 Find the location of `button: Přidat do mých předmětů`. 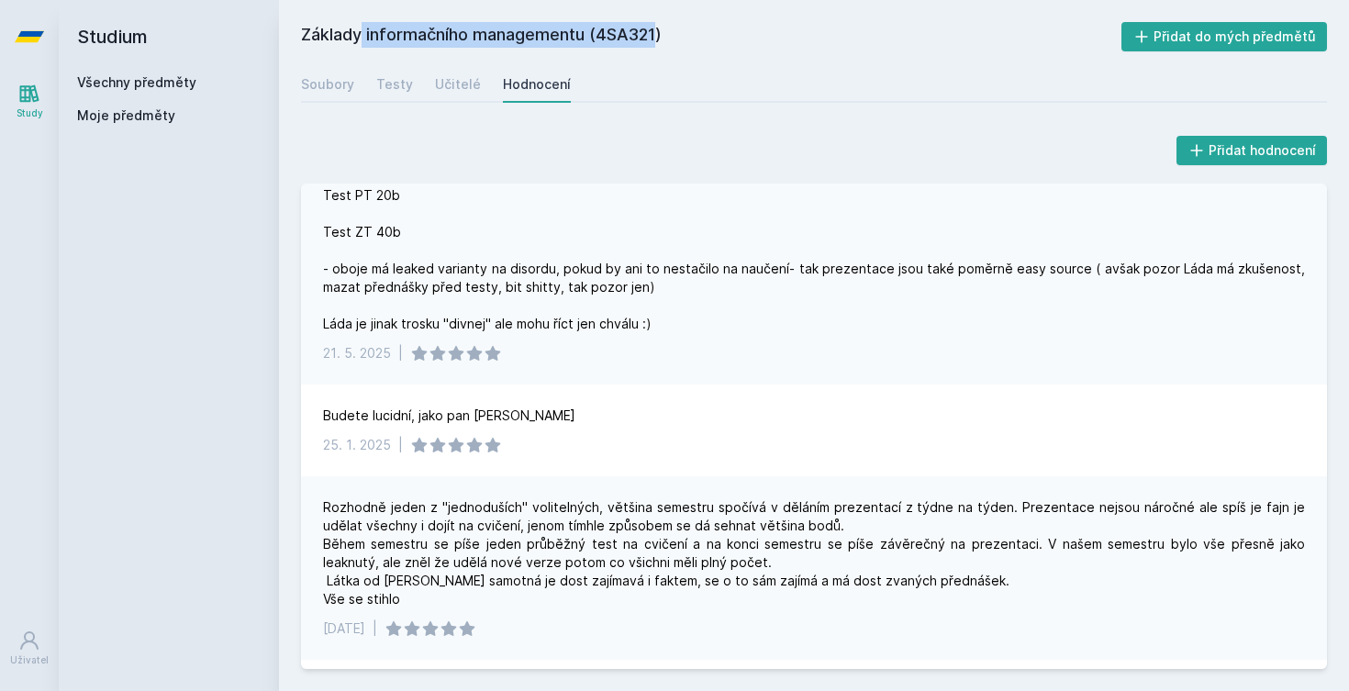

button: Přidat do mých předmětů is located at coordinates (1224, 37).